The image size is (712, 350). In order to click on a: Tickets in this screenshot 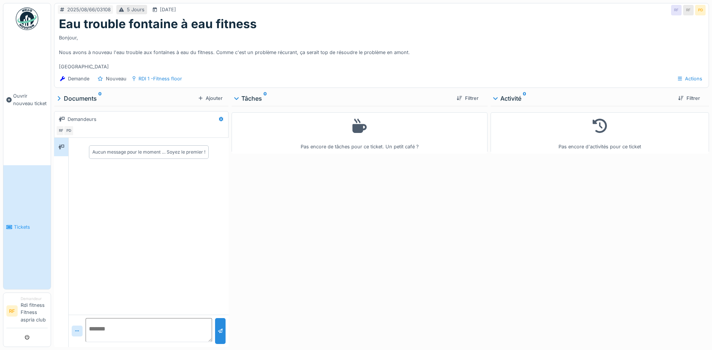, I will do `click(27, 227)`.